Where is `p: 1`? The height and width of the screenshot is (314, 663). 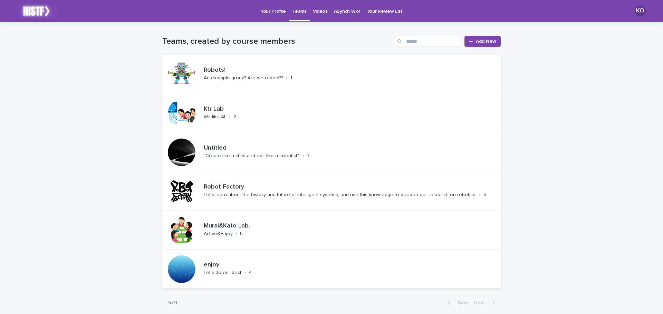
p: 1 is located at coordinates (291, 78).